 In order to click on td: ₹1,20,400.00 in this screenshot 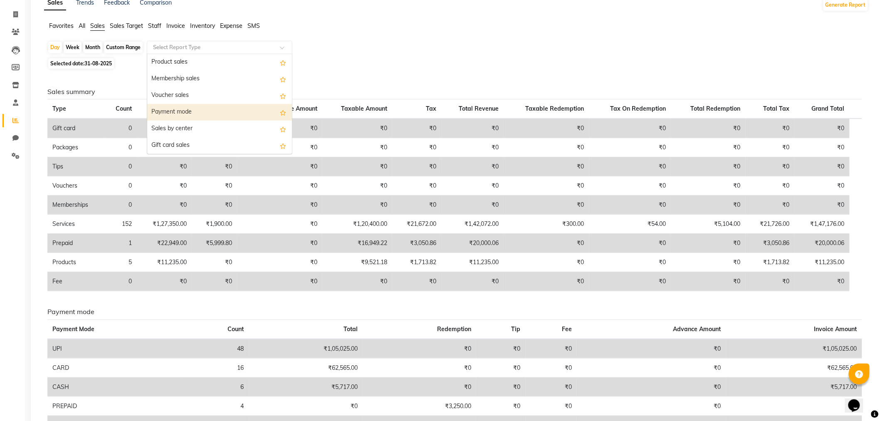, I will do `click(357, 224)`.